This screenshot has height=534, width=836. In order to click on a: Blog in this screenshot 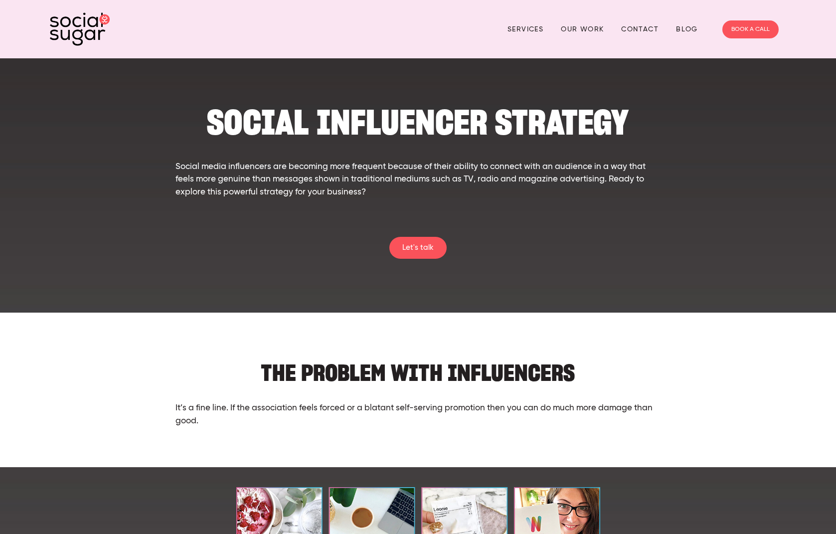, I will do `click(687, 29)`.